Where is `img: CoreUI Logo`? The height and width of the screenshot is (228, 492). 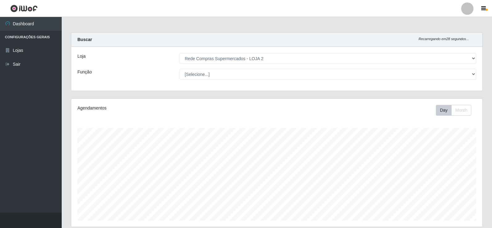
img: CoreUI Logo is located at coordinates (24, 8).